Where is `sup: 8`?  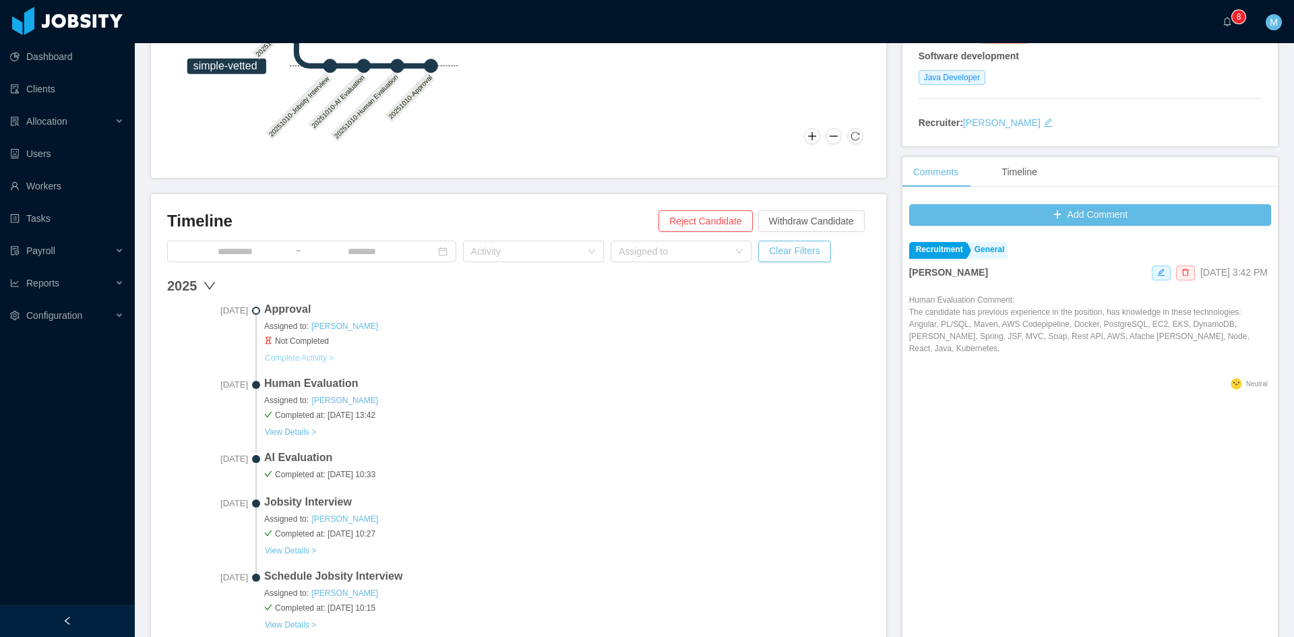 sup: 8 is located at coordinates (1239, 17).